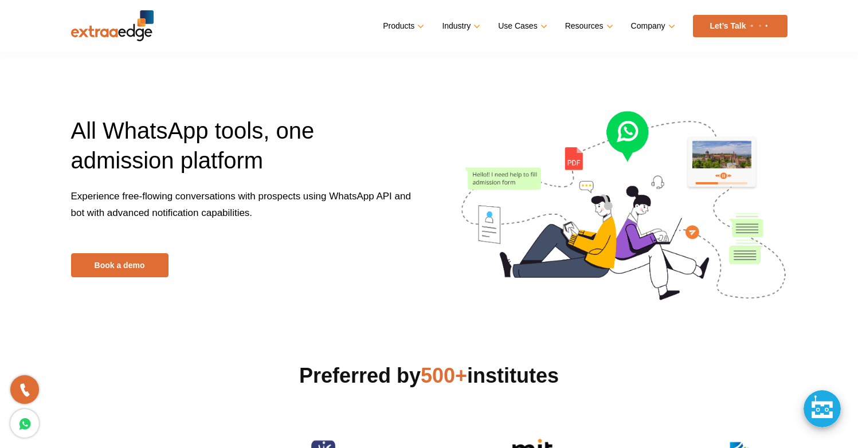  Describe the element at coordinates (241, 205) in the screenshot. I see `span: Experience free-flowing conversations with prospects using WhatsApp API and bot with advanced not...` at that location.